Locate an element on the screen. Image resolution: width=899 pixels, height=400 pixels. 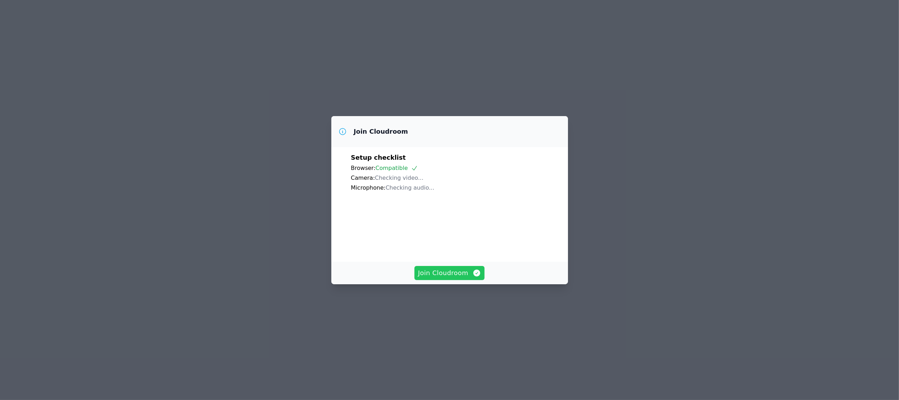
span: Setup checklist is located at coordinates (379, 157).